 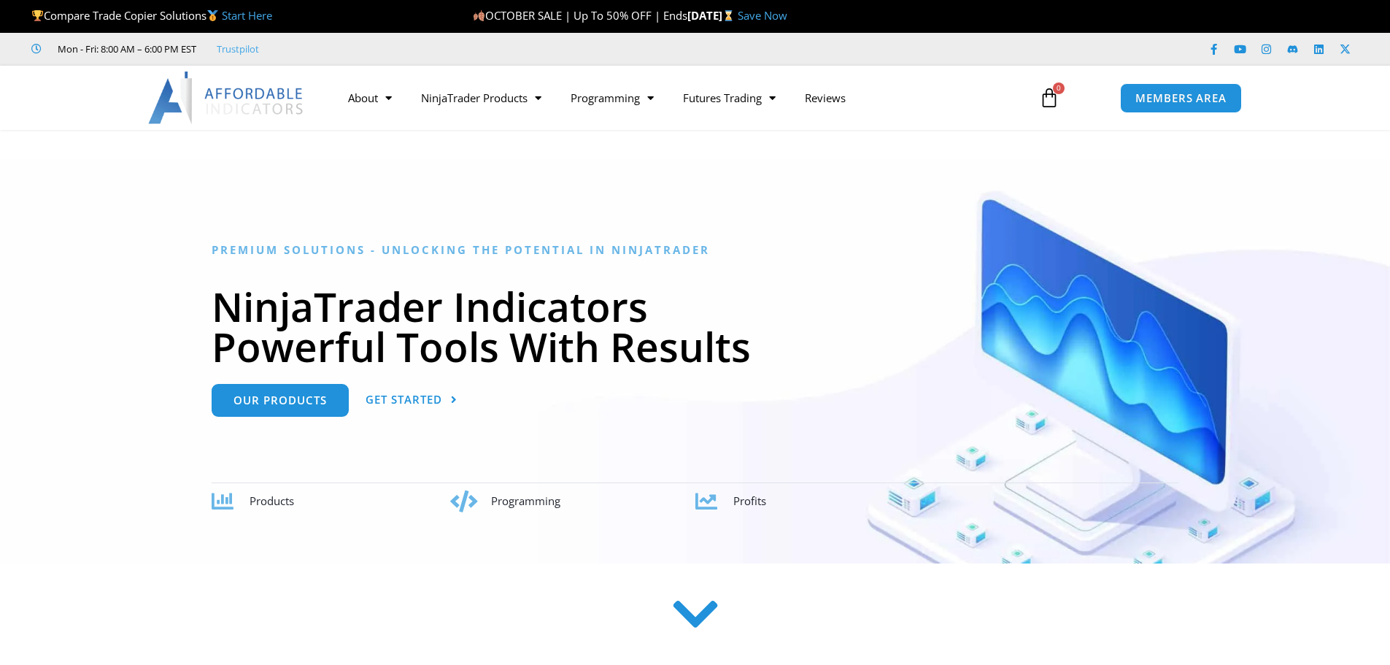 I want to click on img: LogoAI | Affordable Indicators – NinjaTrader, so click(x=226, y=98).